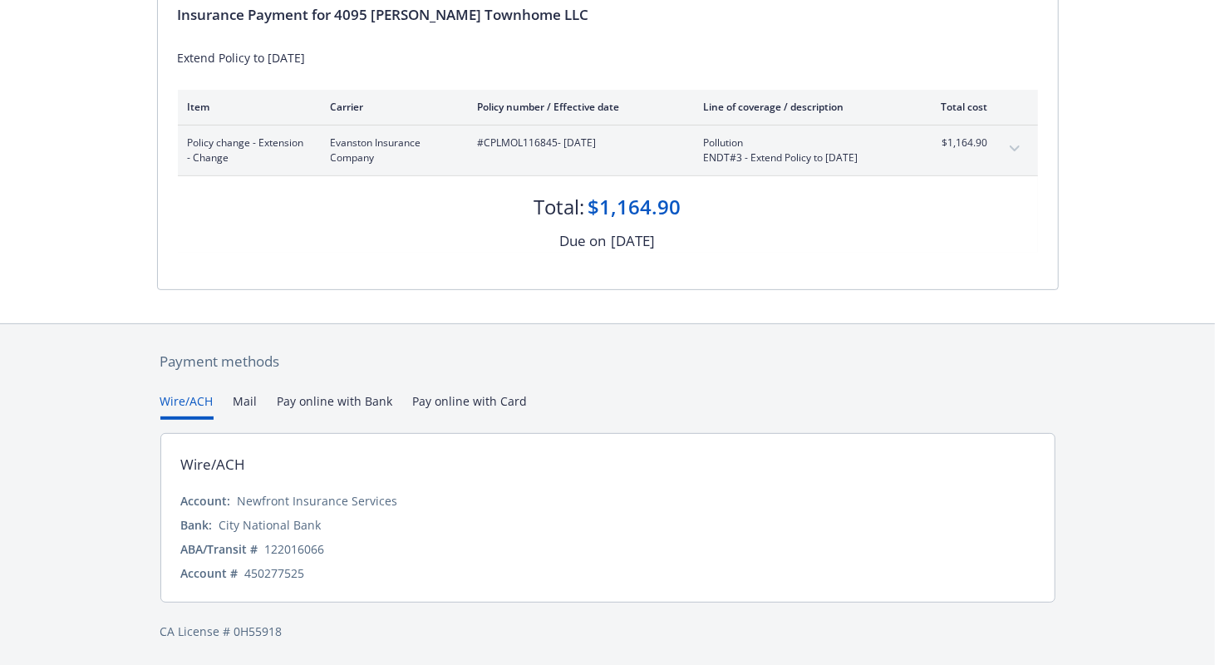 The width and height of the screenshot is (1215, 665). What do you see at coordinates (318, 500) in the screenshot?
I see `div: Newfront Insurance Services` at bounding box center [318, 500].